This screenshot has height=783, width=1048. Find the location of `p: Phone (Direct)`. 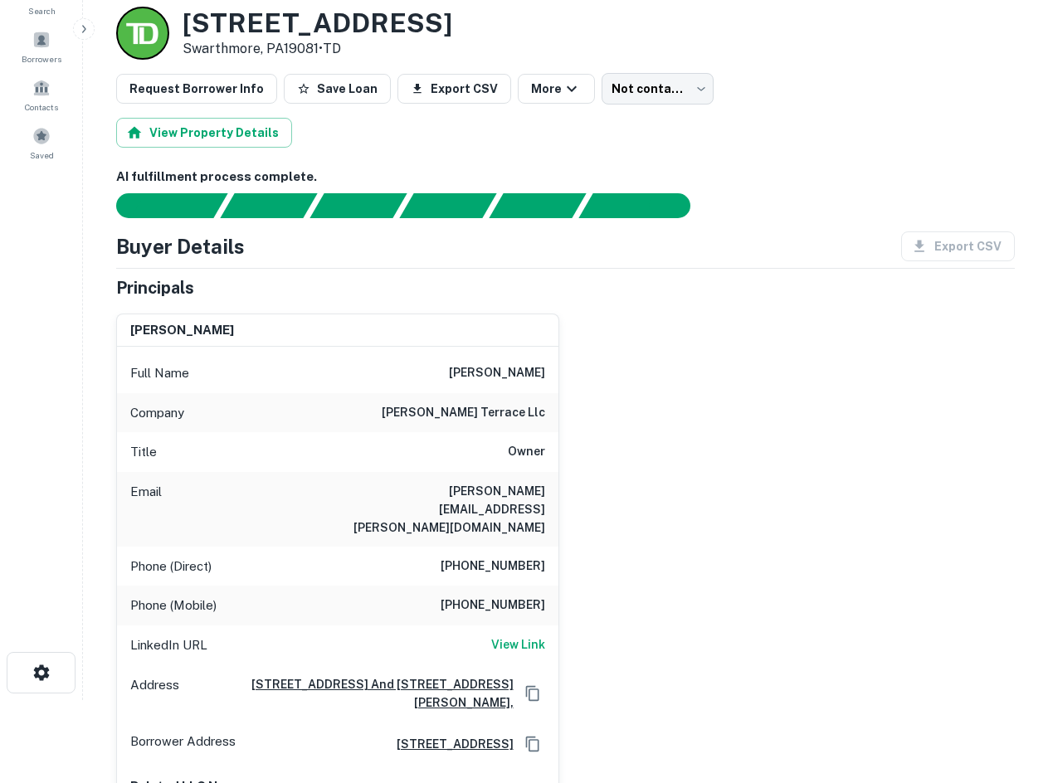

p: Phone (Direct) is located at coordinates (171, 567).